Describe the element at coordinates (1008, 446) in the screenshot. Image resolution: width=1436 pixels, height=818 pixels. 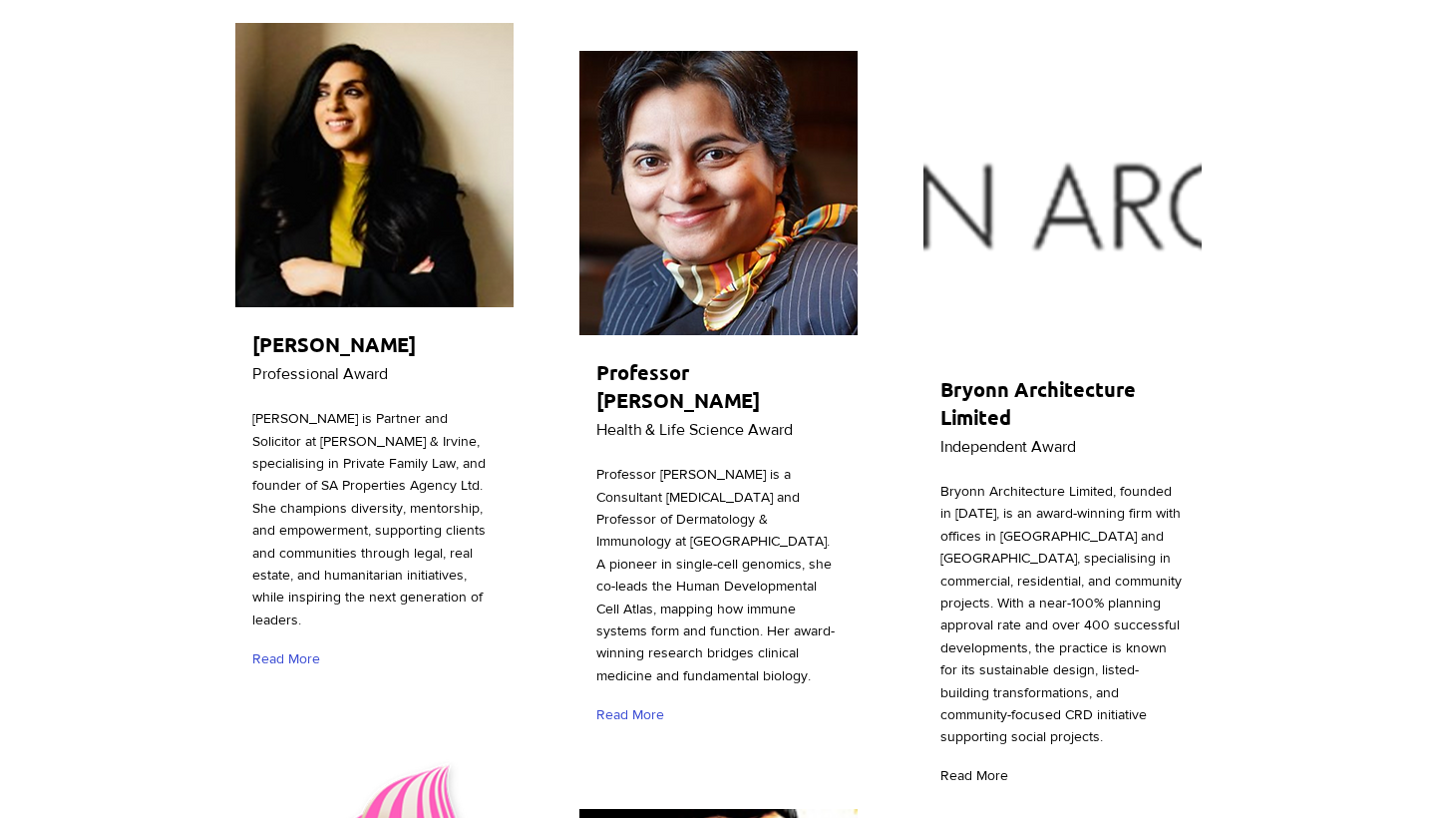
I see `span: Independent Award` at that location.